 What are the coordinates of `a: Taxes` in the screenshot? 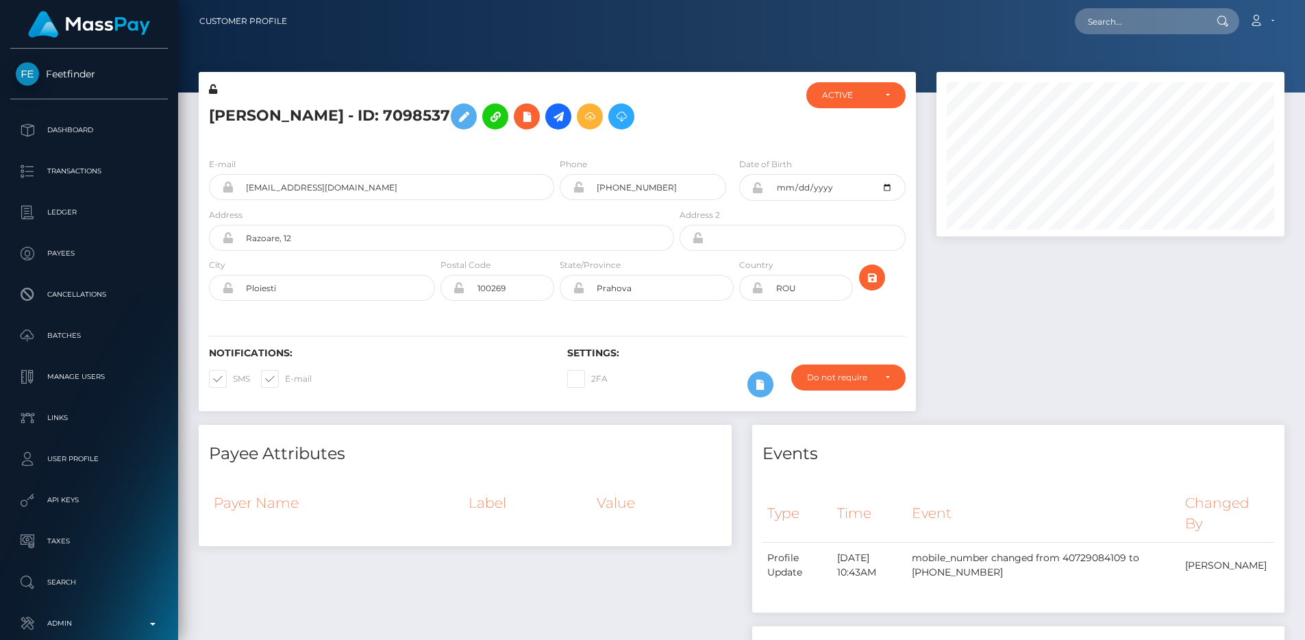 It's located at (89, 541).